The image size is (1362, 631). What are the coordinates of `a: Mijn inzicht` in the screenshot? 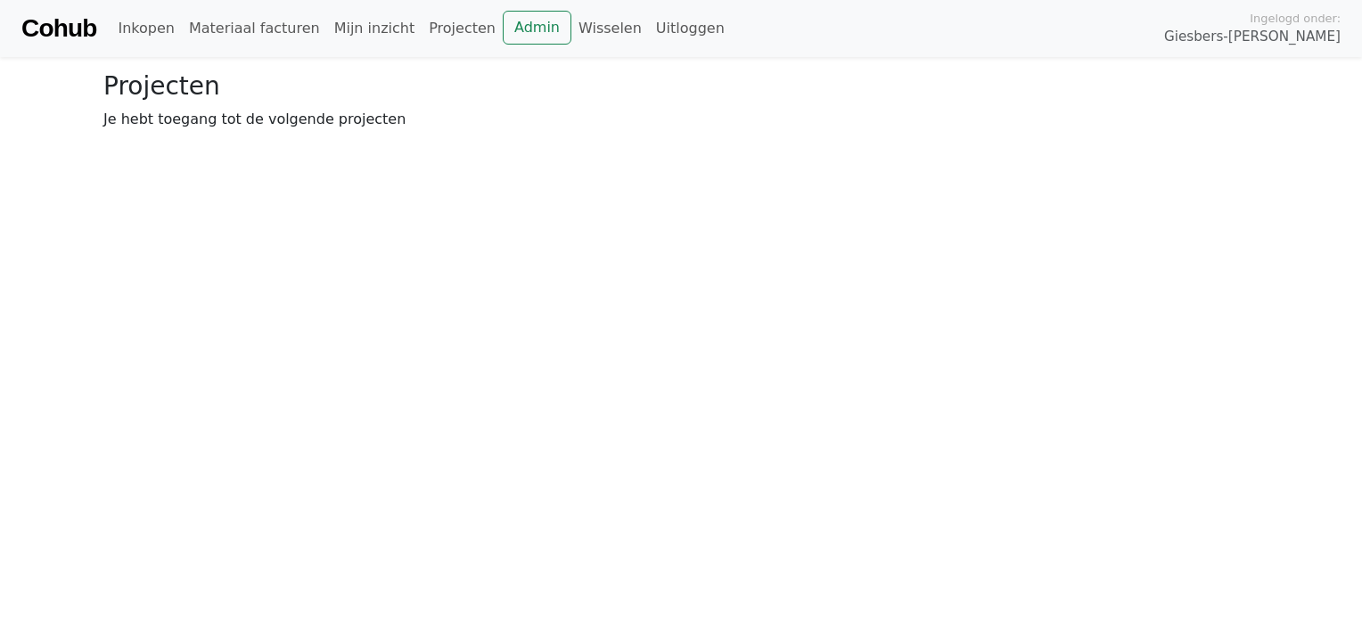 It's located at (374, 29).